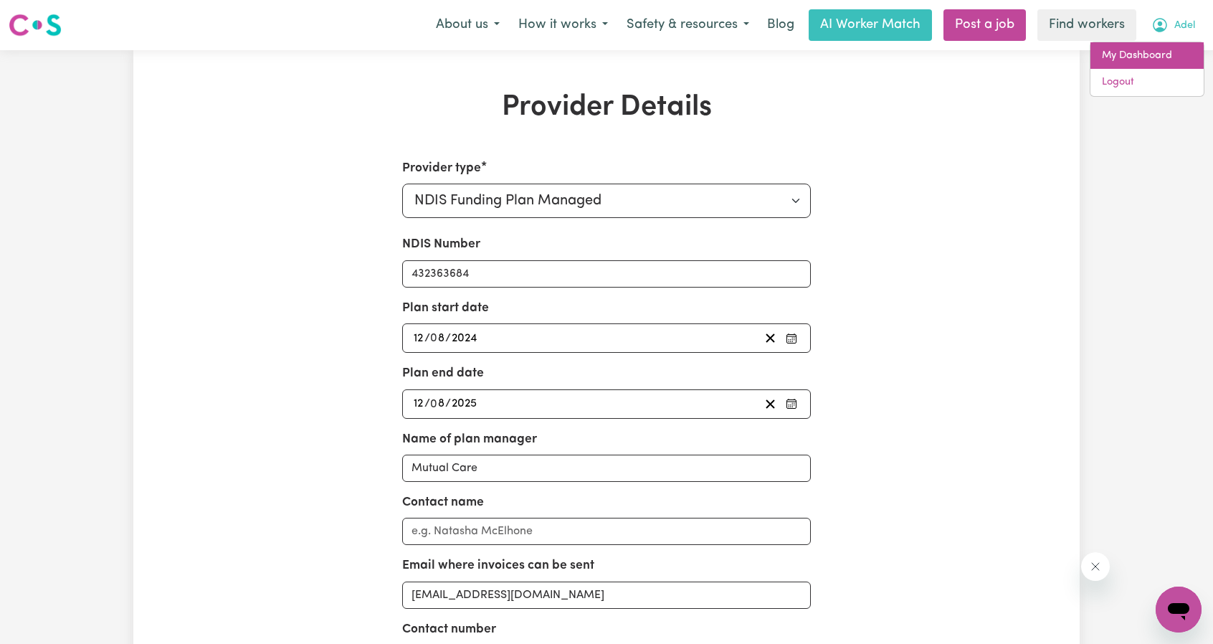 The width and height of the screenshot is (1213, 644). I want to click on a: AI Worker Match, so click(870, 25).